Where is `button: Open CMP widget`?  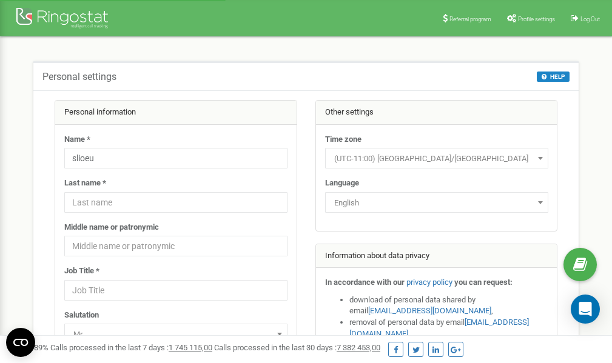 button: Open CMP widget is located at coordinates (21, 343).